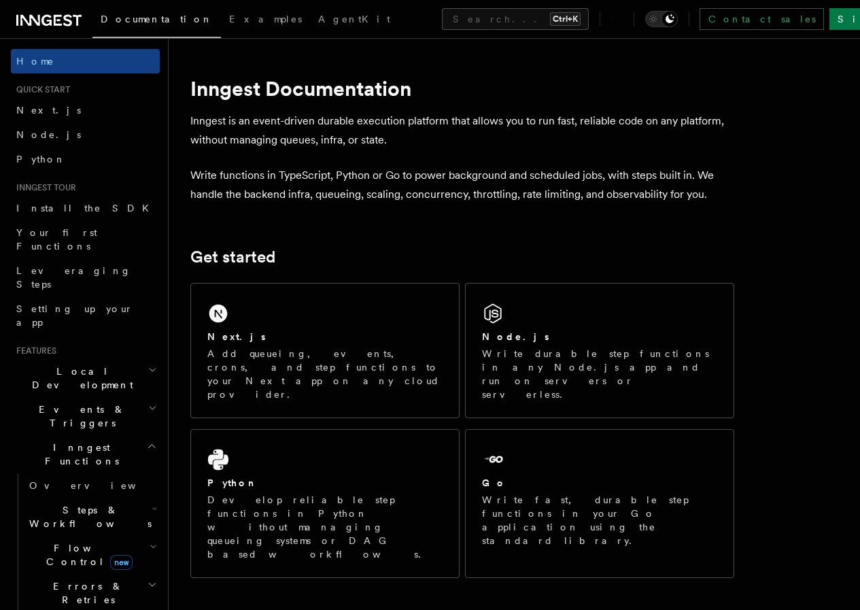 The width and height of the screenshot is (860, 610). Describe the element at coordinates (85, 315) in the screenshot. I see `a: Setting up your app` at that location.